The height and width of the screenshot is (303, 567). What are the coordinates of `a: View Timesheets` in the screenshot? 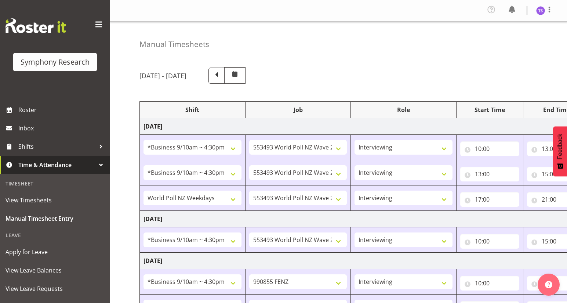 It's located at (55, 200).